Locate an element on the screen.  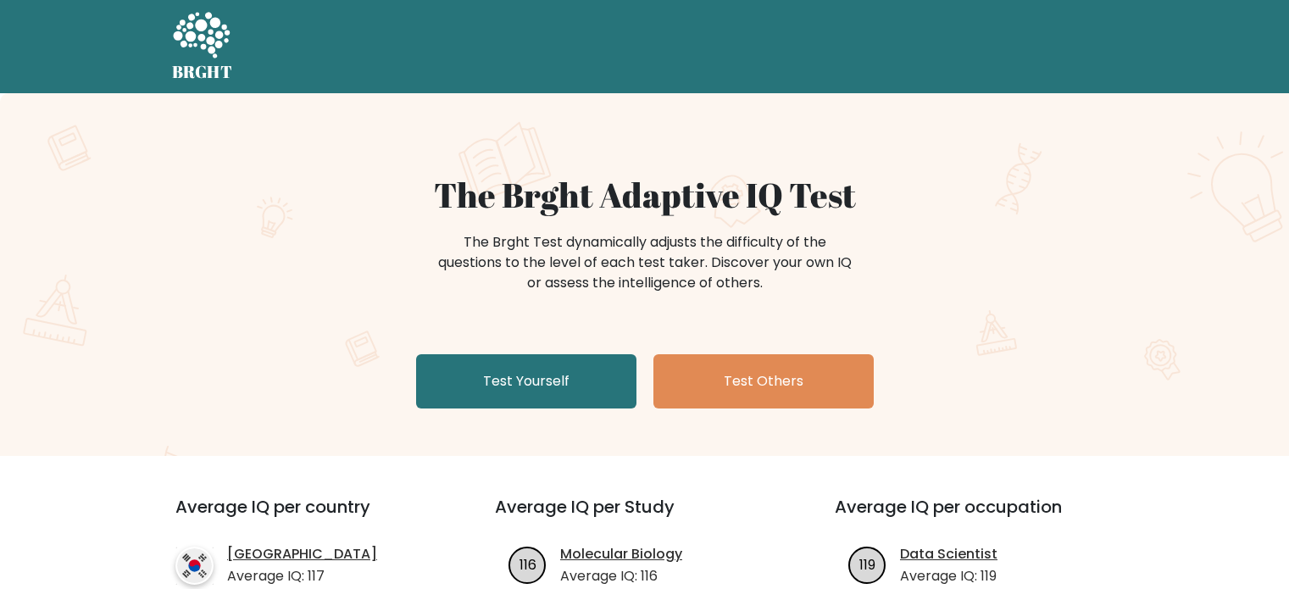
text: 119 is located at coordinates (867, 563).